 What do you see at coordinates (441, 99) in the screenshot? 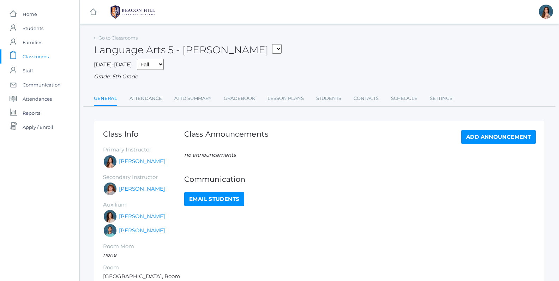
I see `a: Settings` at bounding box center [441, 99].